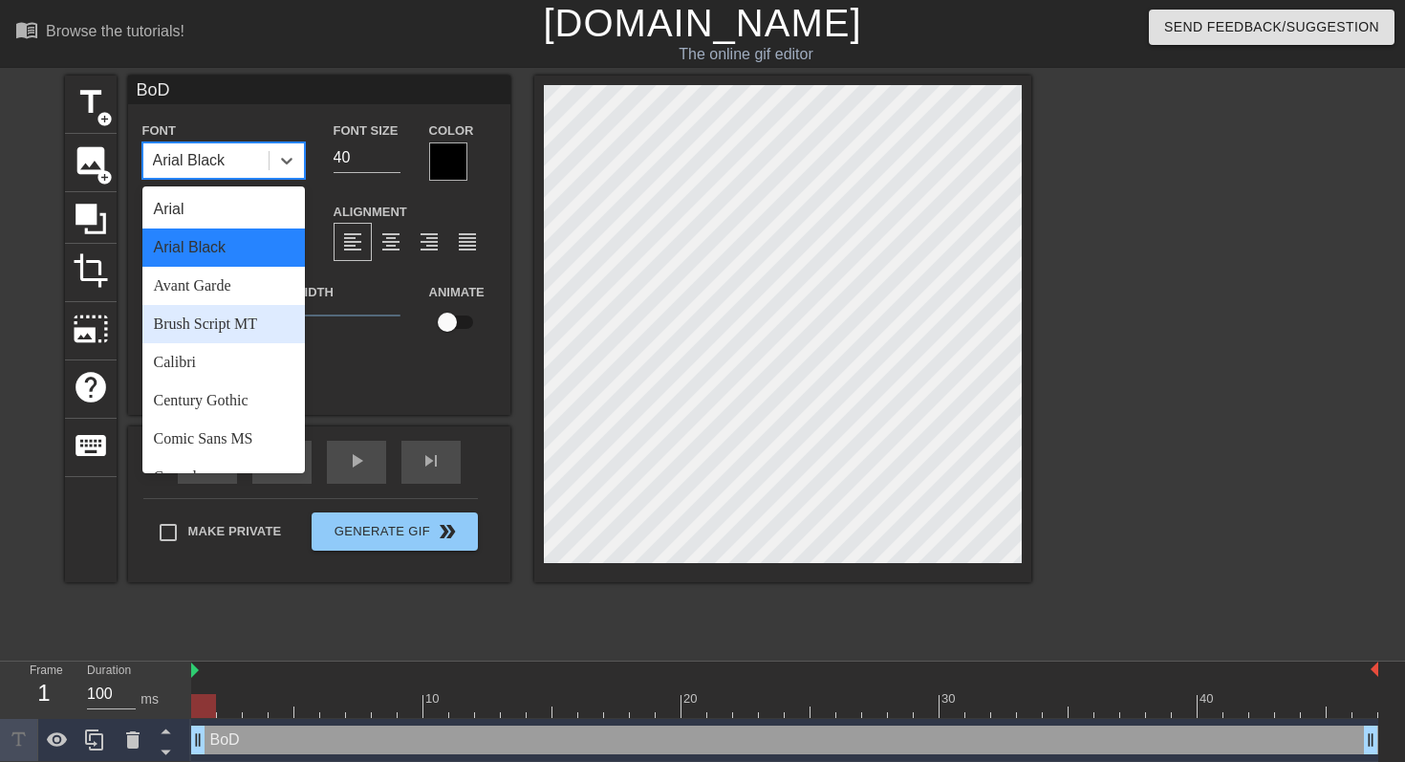 This screenshot has width=1405, height=762. Describe the element at coordinates (451, 131) in the screenshot. I see `label: Color` at that location.